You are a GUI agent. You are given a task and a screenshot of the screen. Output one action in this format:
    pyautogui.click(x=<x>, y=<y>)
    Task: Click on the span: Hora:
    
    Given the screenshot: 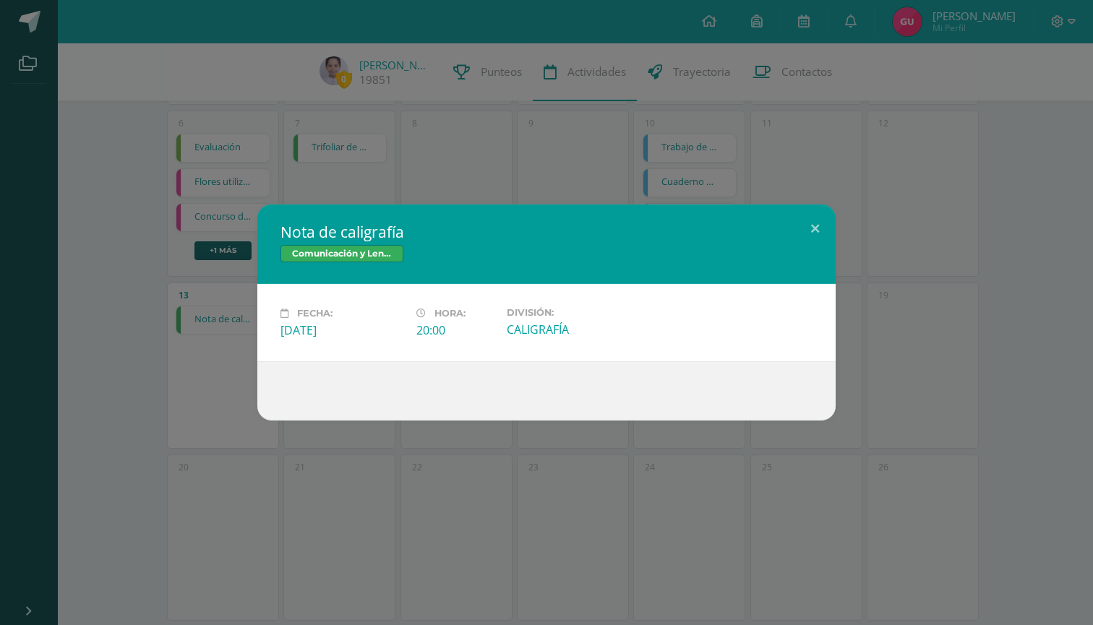 What is the action you would take?
    pyautogui.click(x=450, y=313)
    